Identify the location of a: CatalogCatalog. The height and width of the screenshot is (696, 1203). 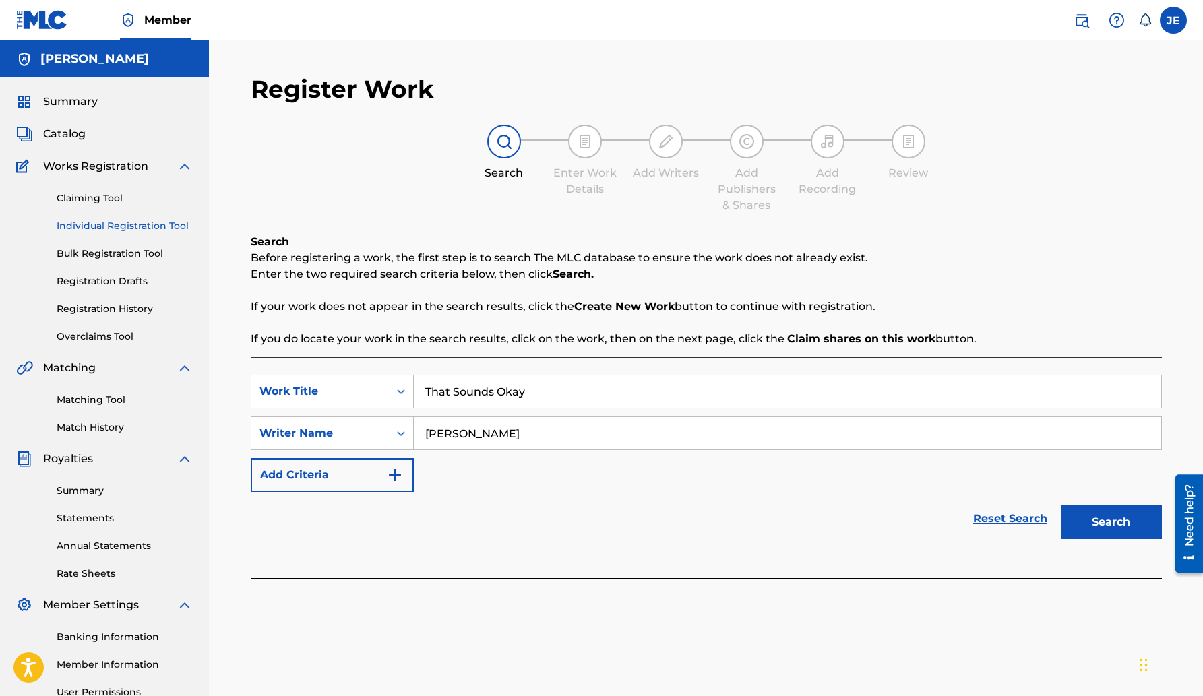
(51, 134).